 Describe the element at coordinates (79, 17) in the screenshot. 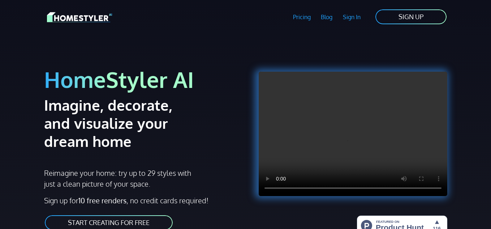

I see `img: HomeStyler AI logo` at that location.